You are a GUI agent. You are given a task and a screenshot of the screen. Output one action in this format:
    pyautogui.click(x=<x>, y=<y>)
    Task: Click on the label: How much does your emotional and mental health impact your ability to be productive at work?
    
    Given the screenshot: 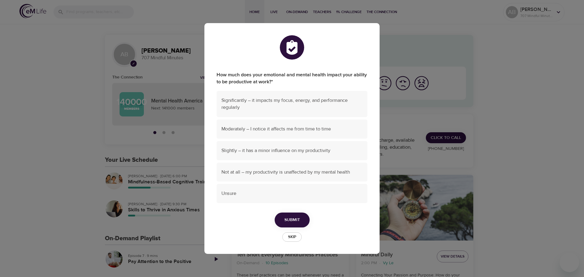 What is the action you would take?
    pyautogui.click(x=292, y=78)
    